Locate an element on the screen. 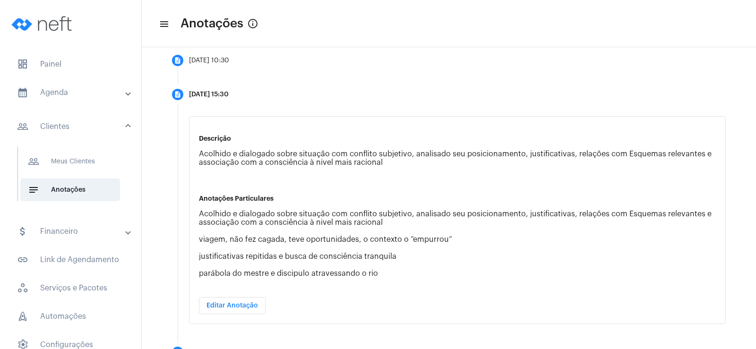  p: Descrição is located at coordinates (457, 138).